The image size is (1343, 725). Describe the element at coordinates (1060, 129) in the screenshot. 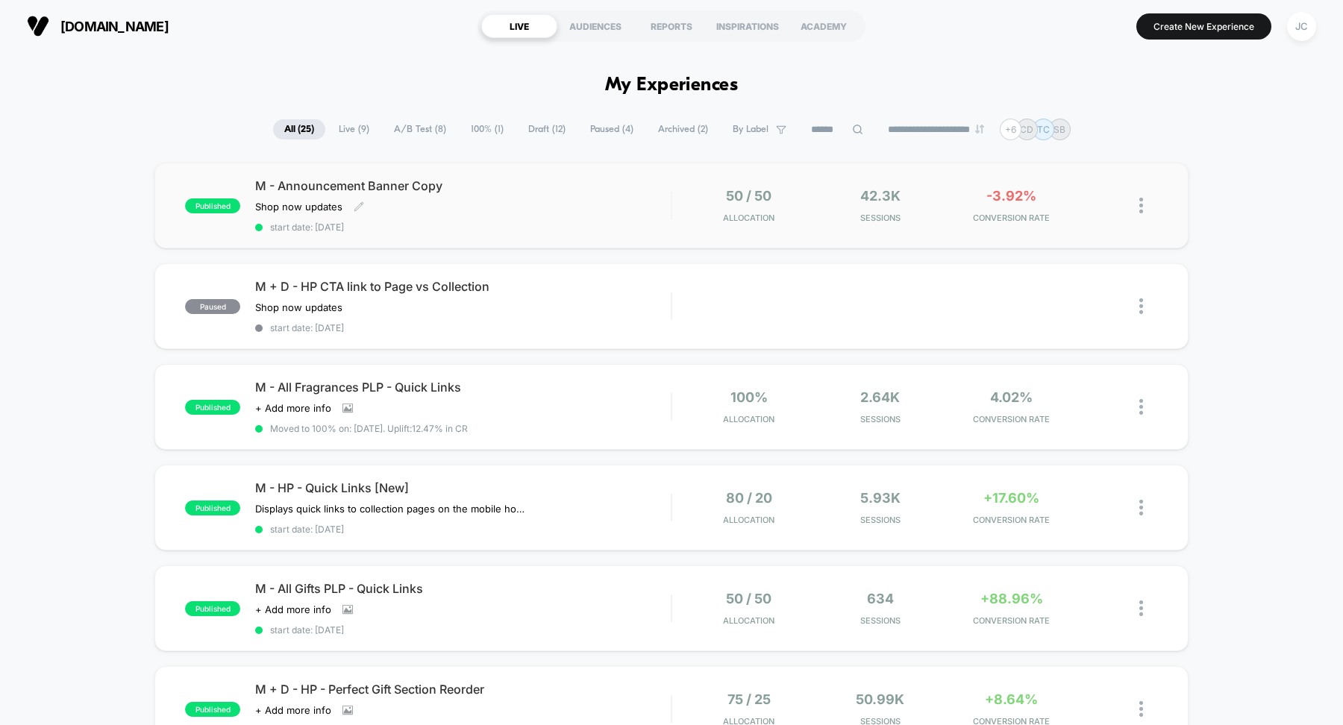

I see `p: SB` at that location.